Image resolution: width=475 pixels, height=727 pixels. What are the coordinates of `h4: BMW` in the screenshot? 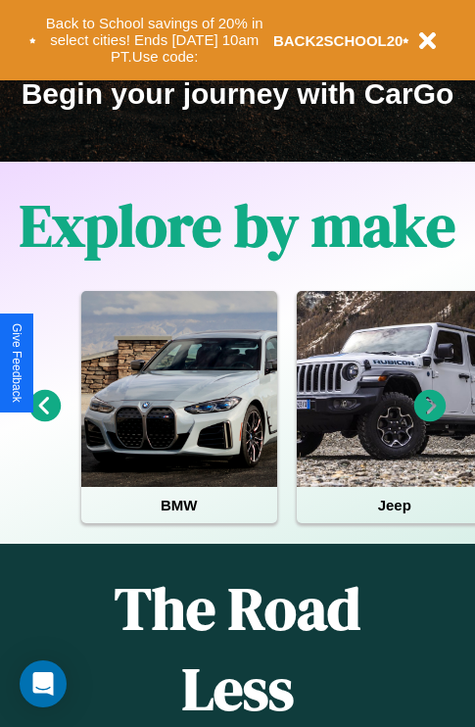 It's located at (179, 504).